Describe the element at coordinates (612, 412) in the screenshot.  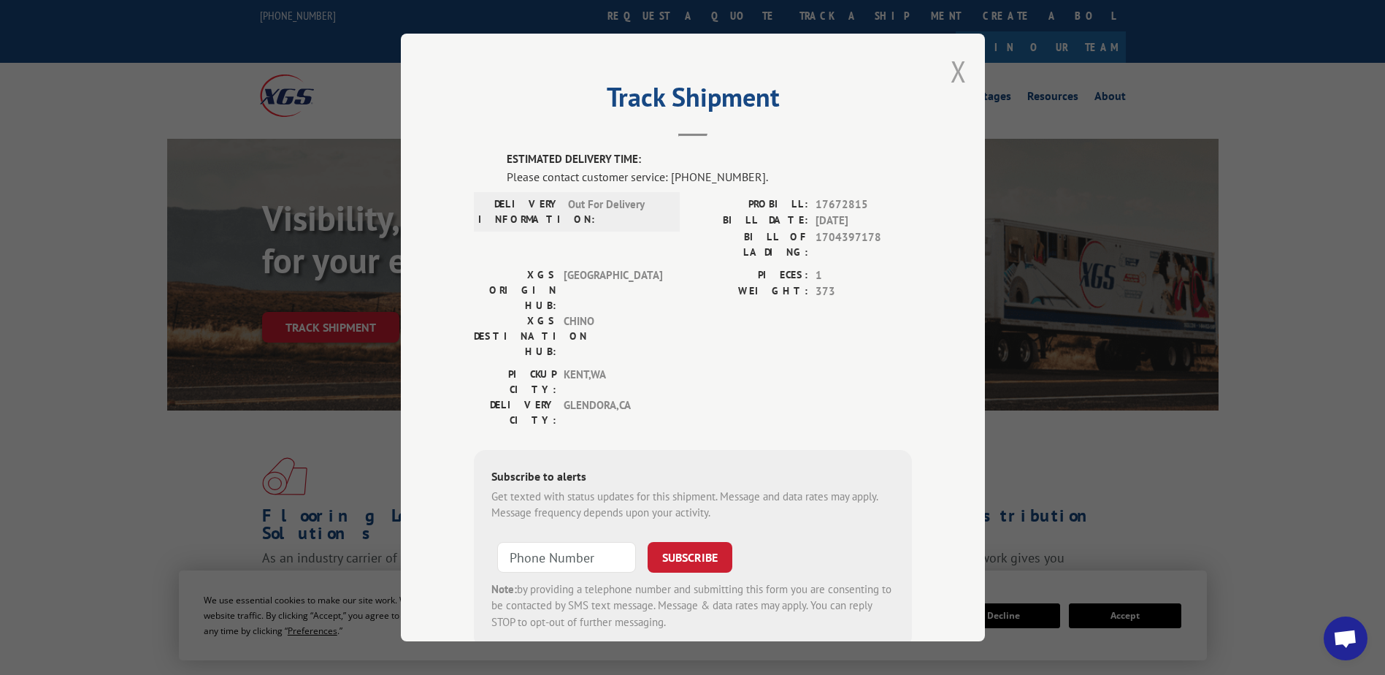
I see `span: GLENDORA , CA` at that location.